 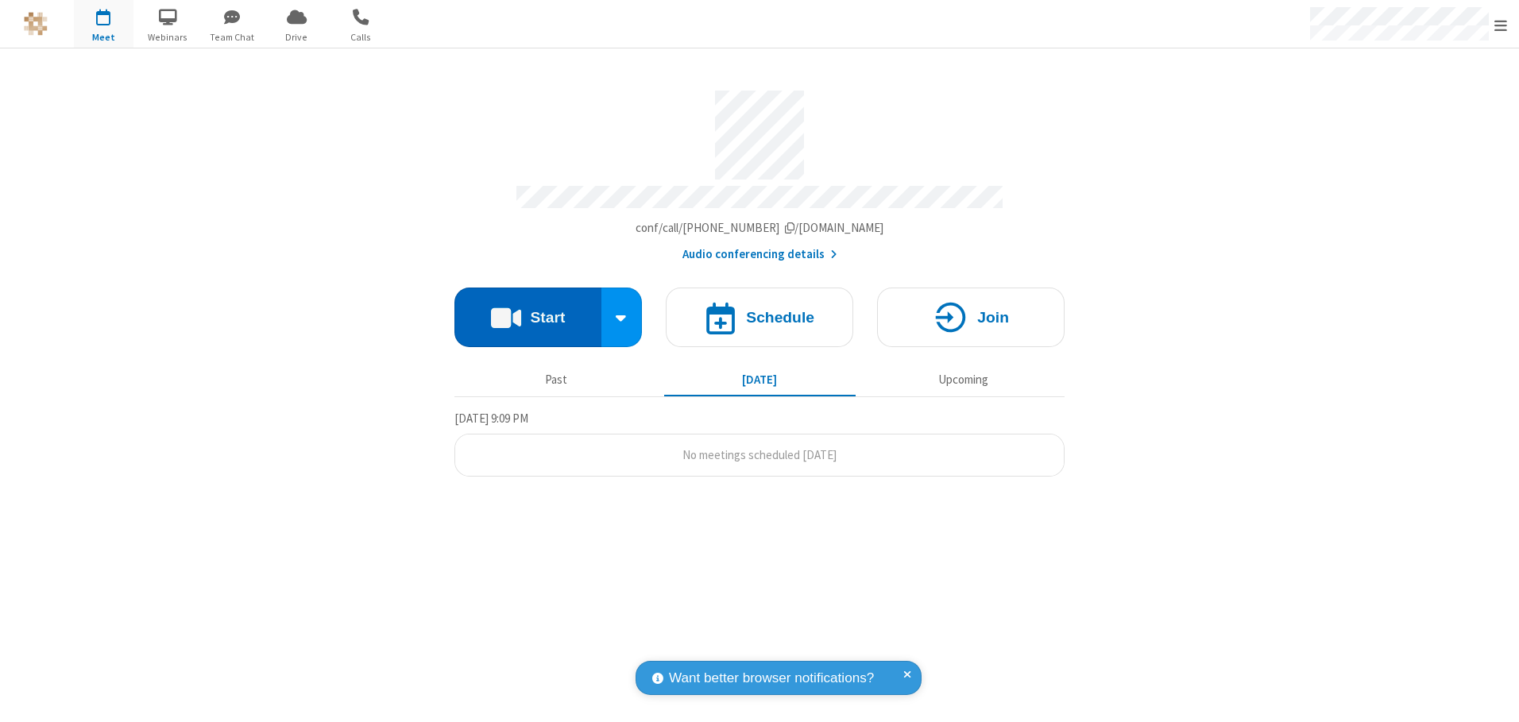 What do you see at coordinates (780, 317) in the screenshot?
I see `h4: Schedule` at bounding box center [780, 317].